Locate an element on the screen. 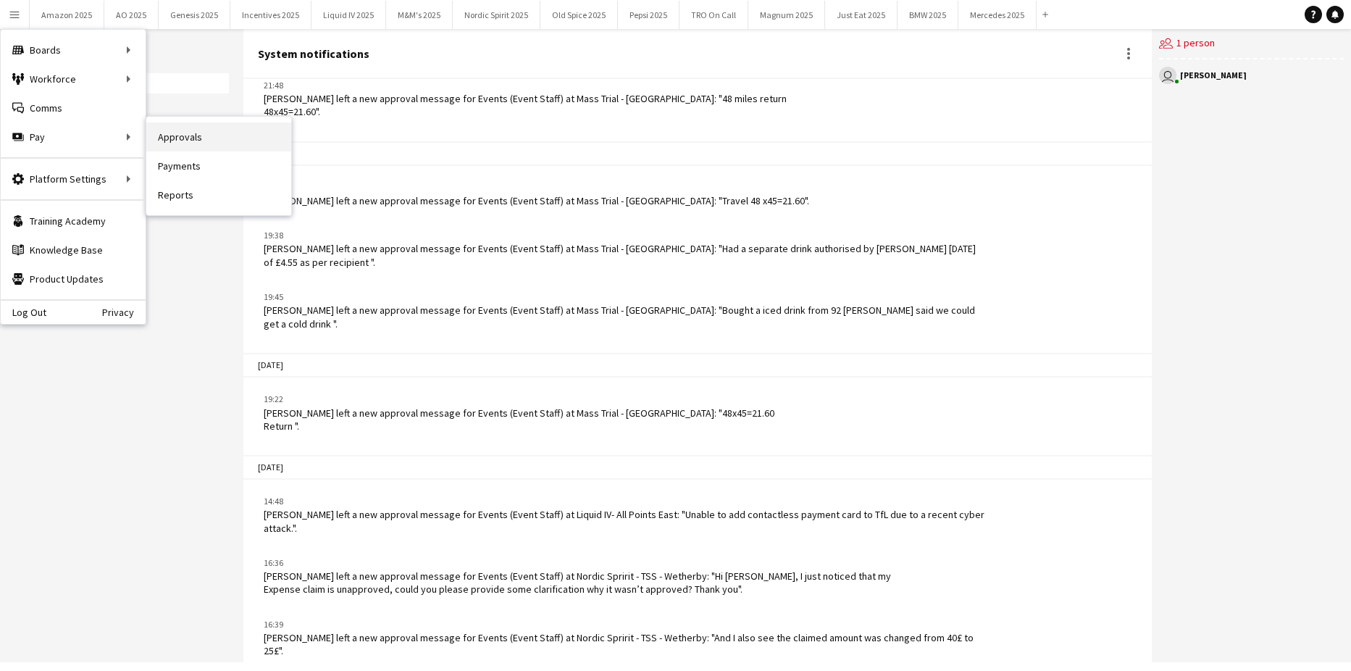 This screenshot has width=1351, height=671. button: Nordic Spirit 2025 is located at coordinates (496, 14).